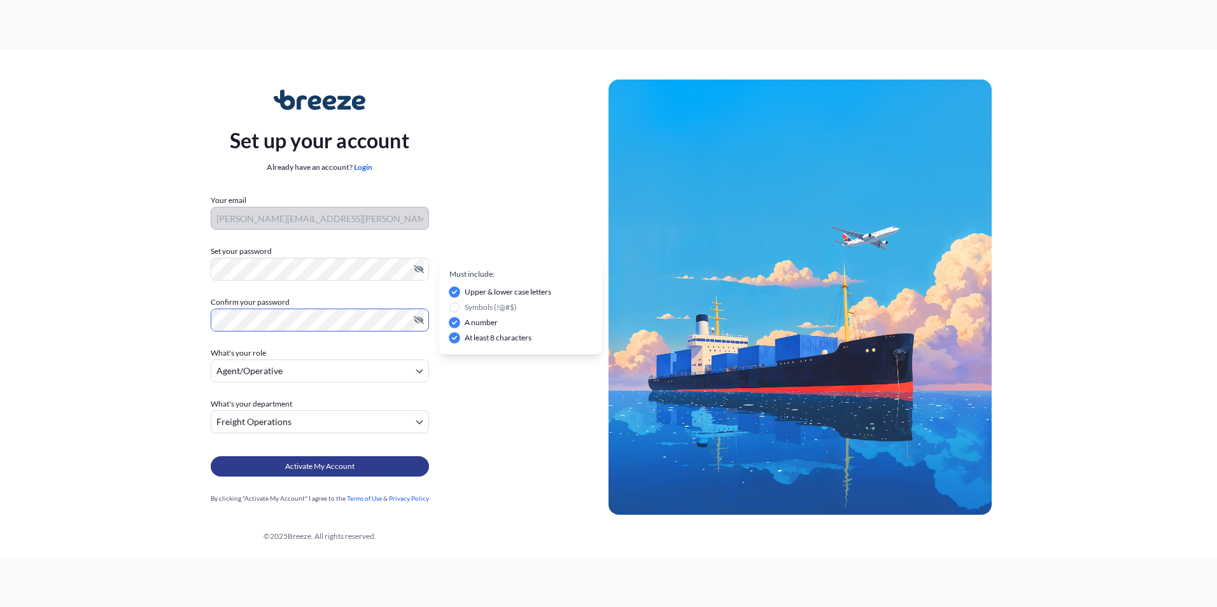 Image resolution: width=1217 pixels, height=607 pixels. I want to click on p: Set up your account, so click(320, 141).